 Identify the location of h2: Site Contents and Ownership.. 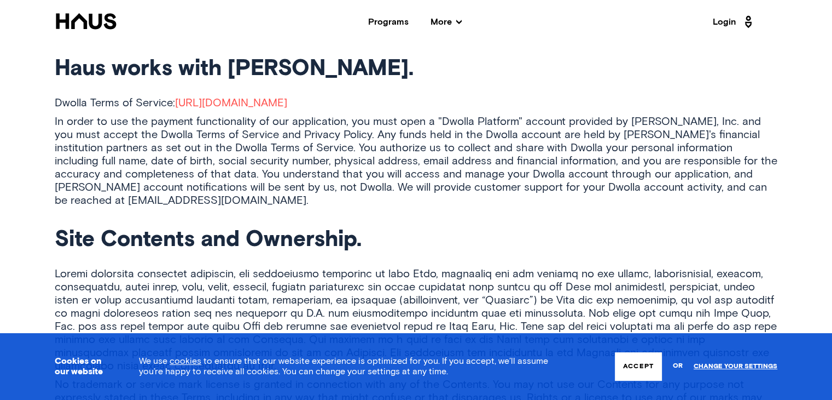
(416, 240).